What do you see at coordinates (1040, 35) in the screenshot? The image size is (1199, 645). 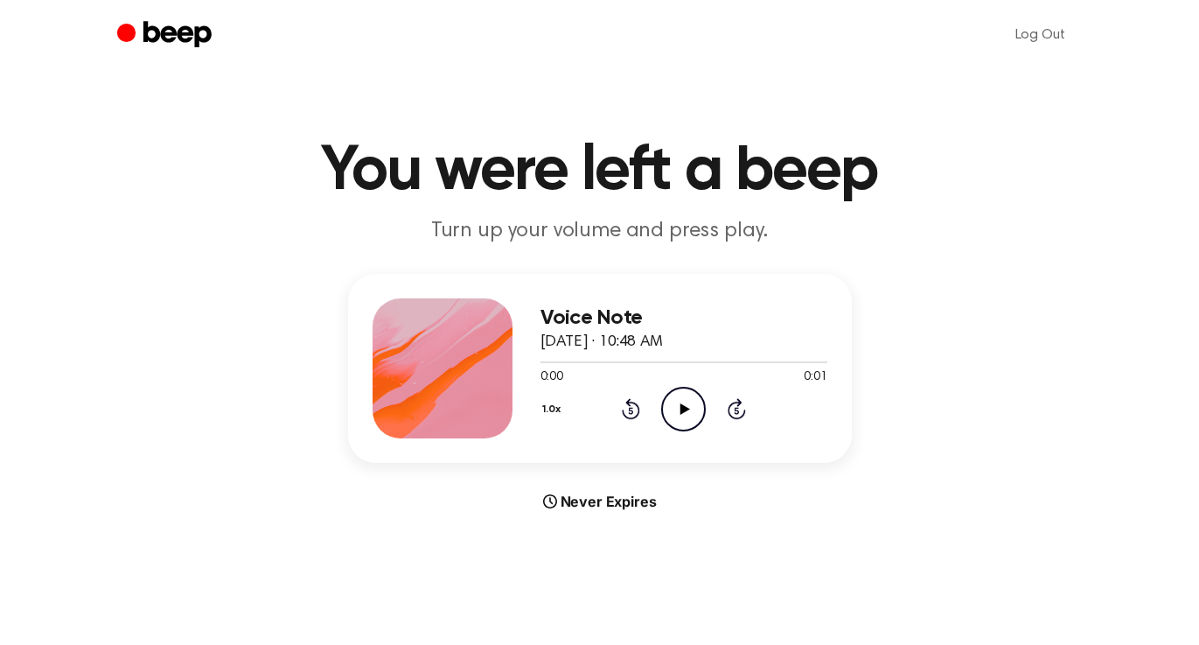 I see `a: Log Out` at bounding box center [1040, 35].